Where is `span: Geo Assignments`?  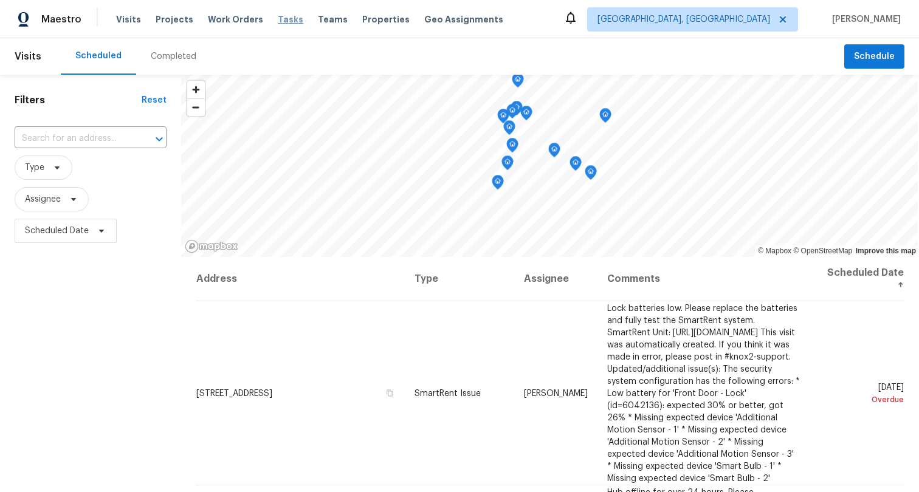
span: Geo Assignments is located at coordinates (464, 19).